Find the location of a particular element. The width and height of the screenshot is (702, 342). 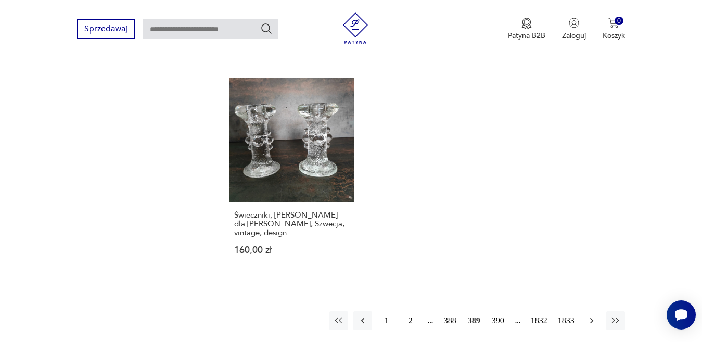

img: Ikona medalu is located at coordinates (527, 23).